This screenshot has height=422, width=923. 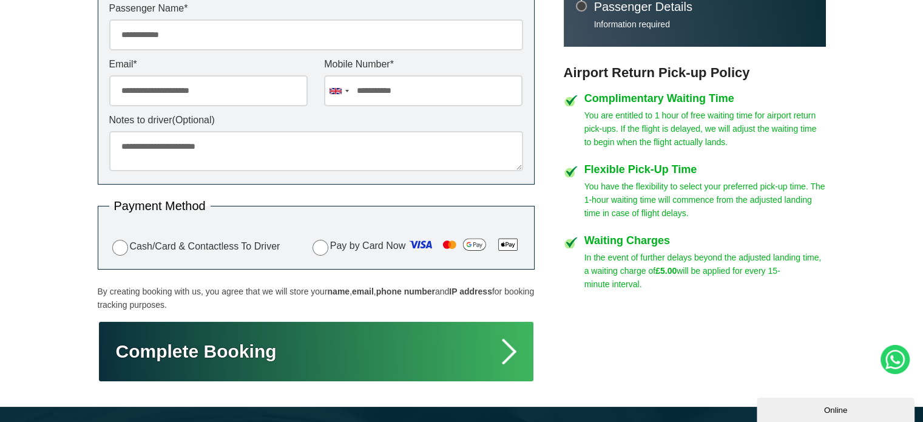 What do you see at coordinates (321, 248) in the screenshot?
I see `input: Pay by Card Now` at bounding box center [321, 248].